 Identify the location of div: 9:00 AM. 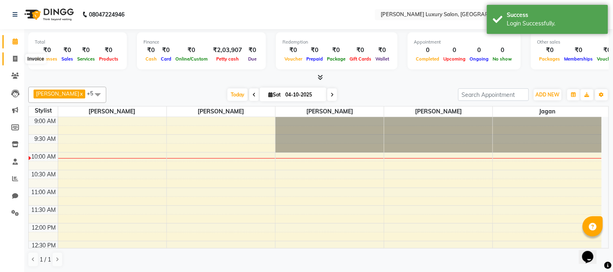
(45, 121).